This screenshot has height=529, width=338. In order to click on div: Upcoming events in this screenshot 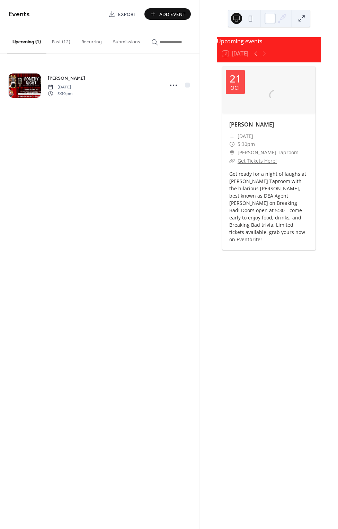, I will do `click(269, 41)`.